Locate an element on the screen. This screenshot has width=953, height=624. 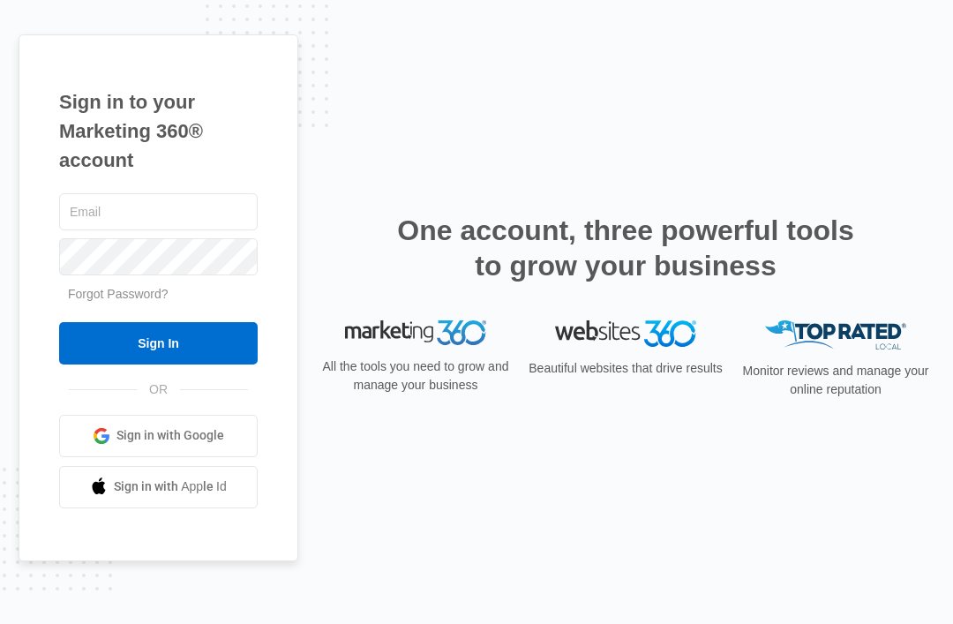
a: Forgot Password? is located at coordinates (118, 294).